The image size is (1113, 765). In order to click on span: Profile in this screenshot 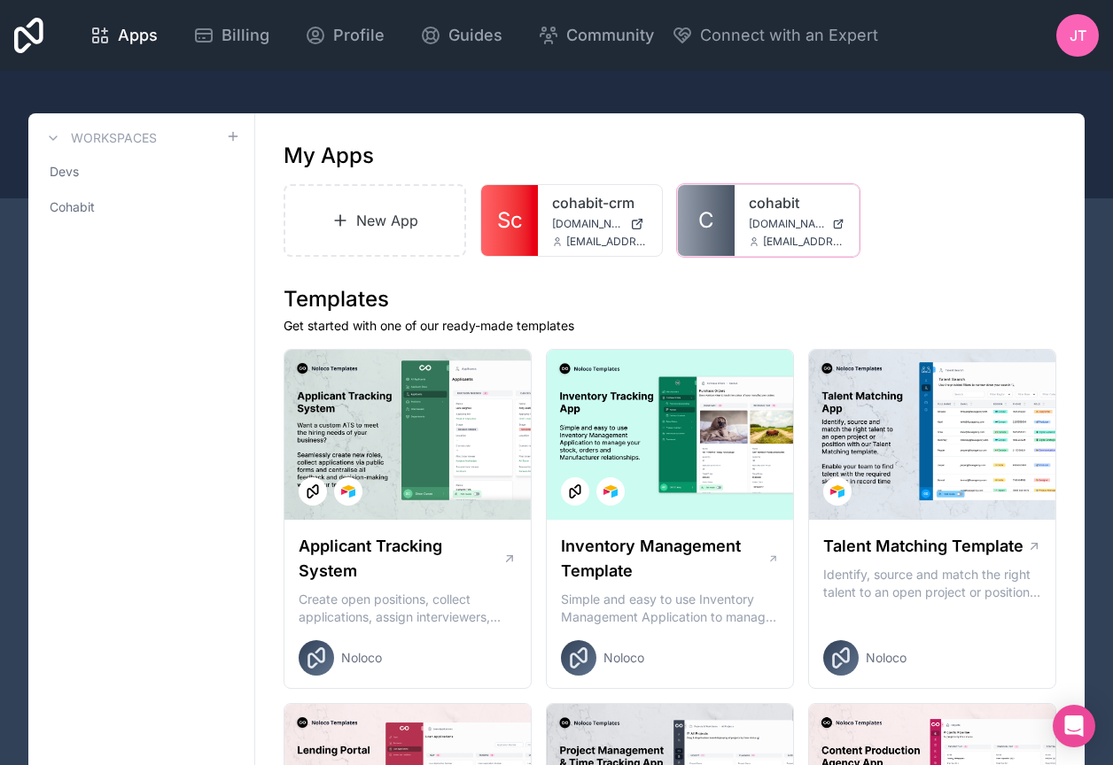, I will do `click(359, 35)`.